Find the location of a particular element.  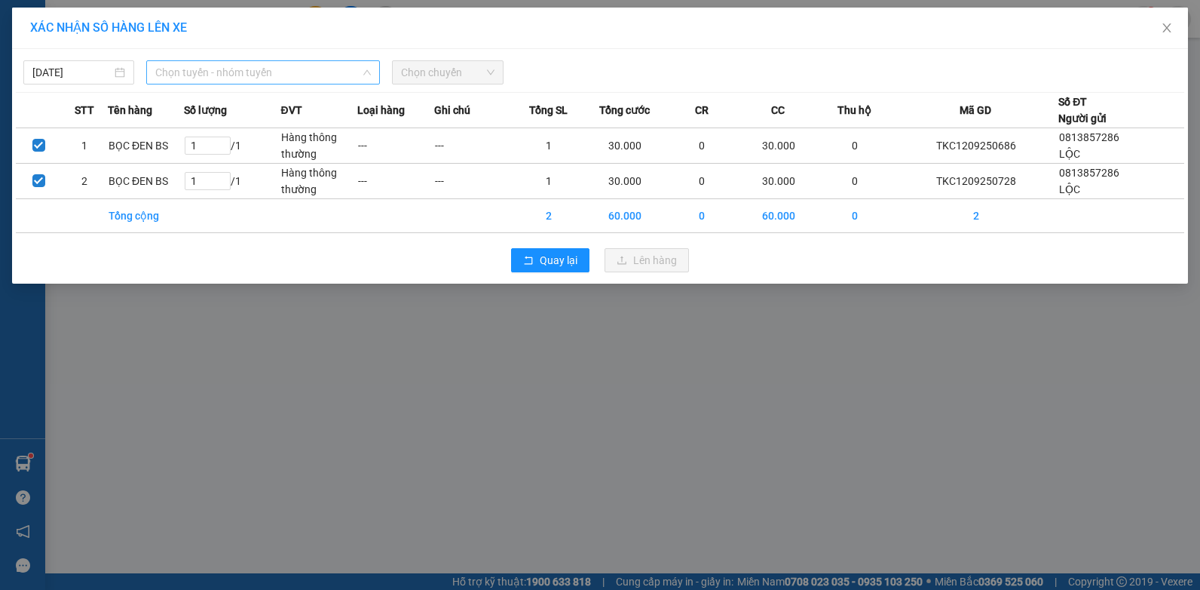

button: rollbackQuay lại is located at coordinates (550, 260).